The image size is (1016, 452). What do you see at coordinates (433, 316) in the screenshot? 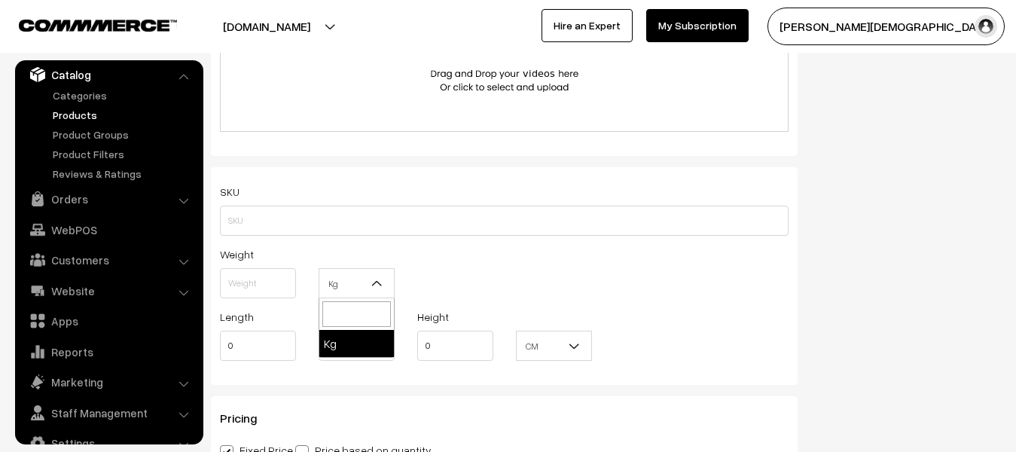
I see `label: Height` at bounding box center [433, 316].